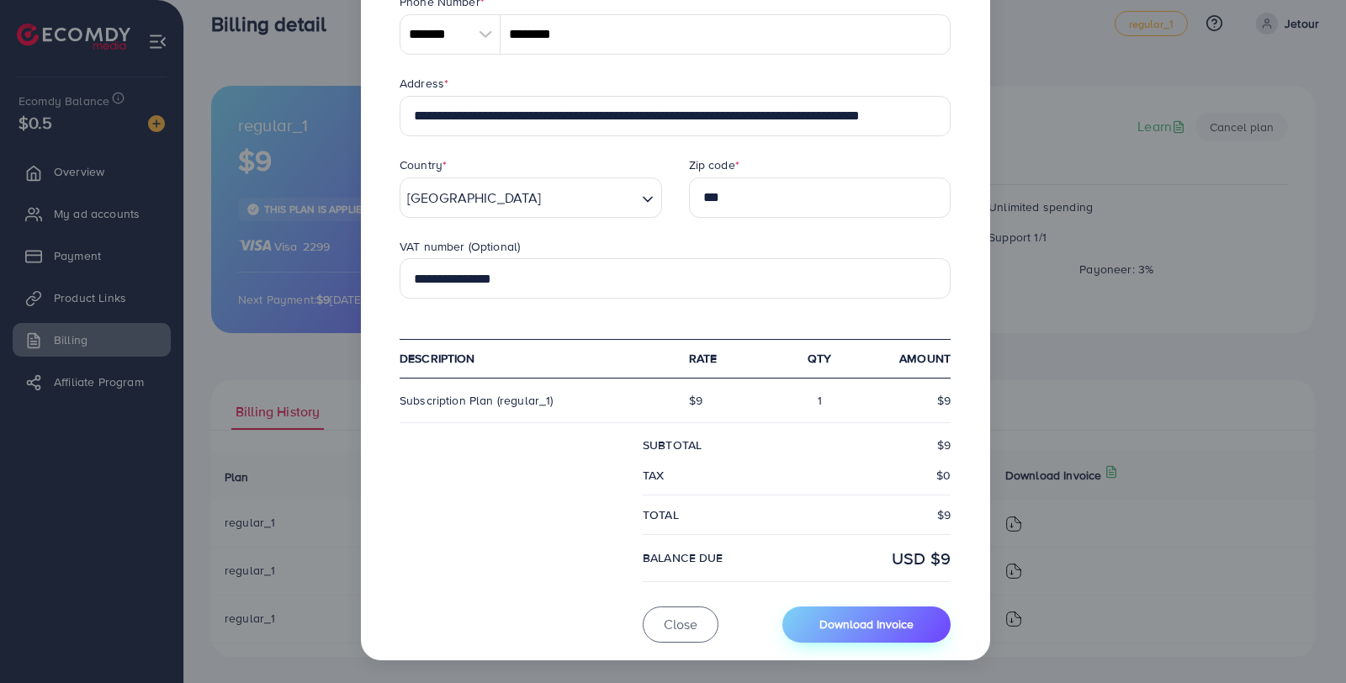  Describe the element at coordinates (866, 624) in the screenshot. I see `span: Download Invoice` at that location.